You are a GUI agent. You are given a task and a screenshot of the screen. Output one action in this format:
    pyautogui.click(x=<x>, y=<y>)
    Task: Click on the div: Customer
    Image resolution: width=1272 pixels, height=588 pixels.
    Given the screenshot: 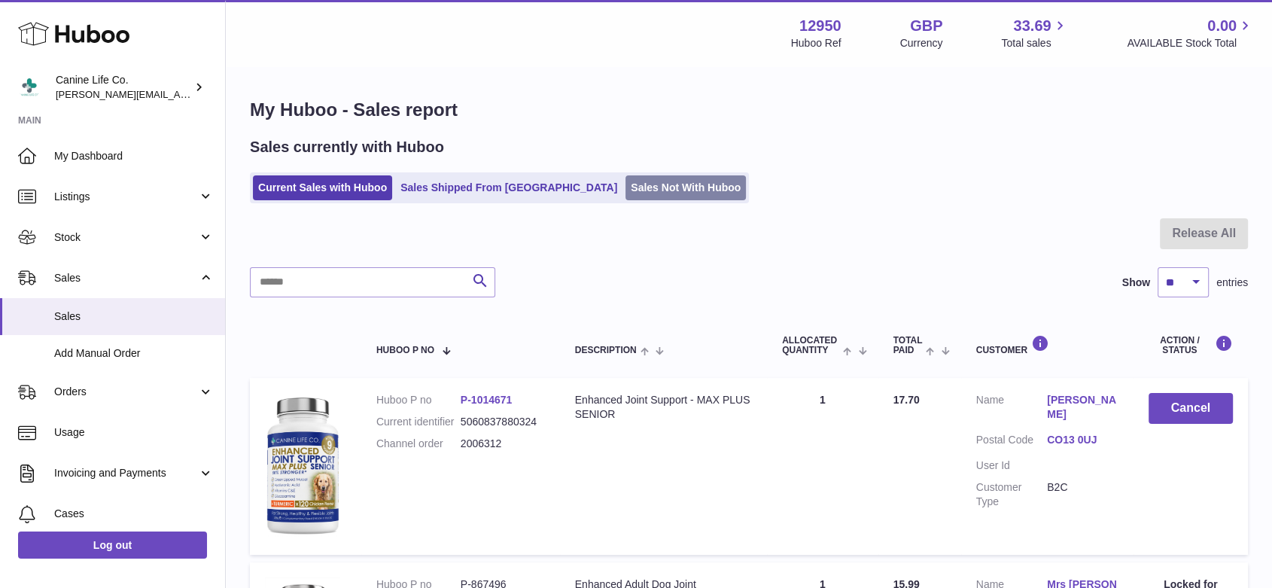 What is the action you would take?
    pyautogui.click(x=1047, y=345)
    